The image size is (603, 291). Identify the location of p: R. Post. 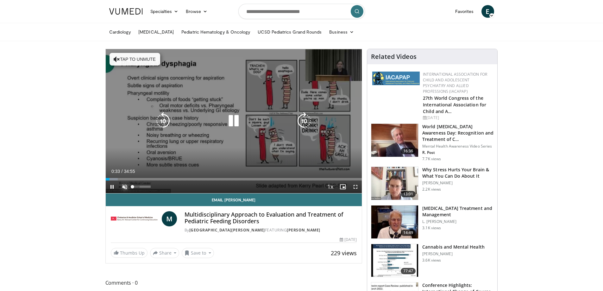
(458, 153).